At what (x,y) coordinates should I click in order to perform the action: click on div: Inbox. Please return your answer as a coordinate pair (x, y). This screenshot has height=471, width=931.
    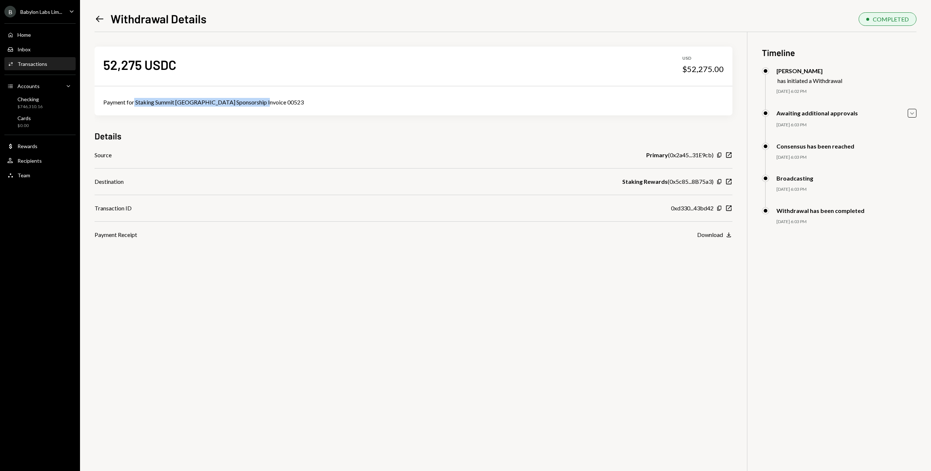
    Looking at the image, I should click on (24, 49).